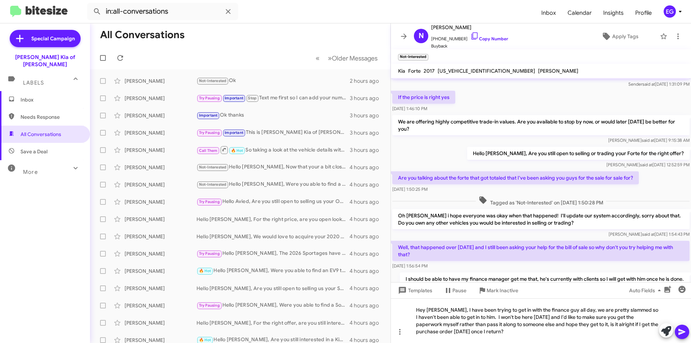 The image size is (691, 343). I want to click on span: Kia, so click(402, 71).